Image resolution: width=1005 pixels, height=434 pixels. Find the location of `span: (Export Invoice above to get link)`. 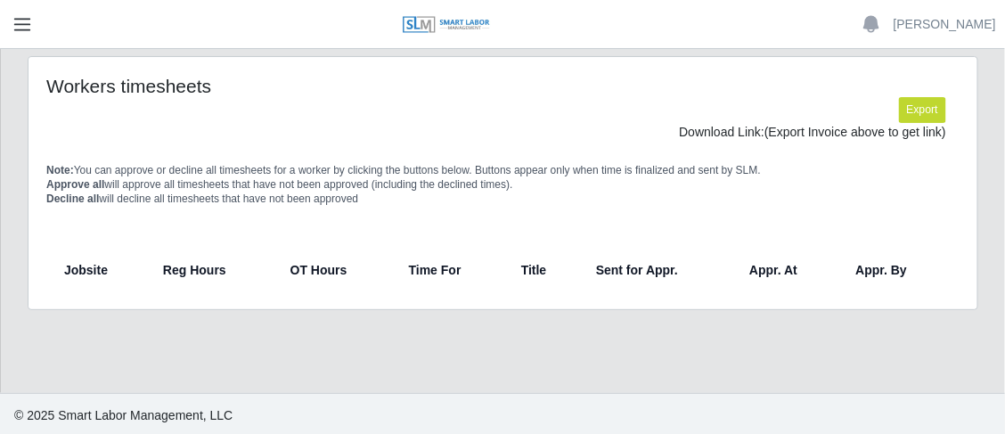

span: (Export Invoice above to get link) is located at coordinates (856, 132).